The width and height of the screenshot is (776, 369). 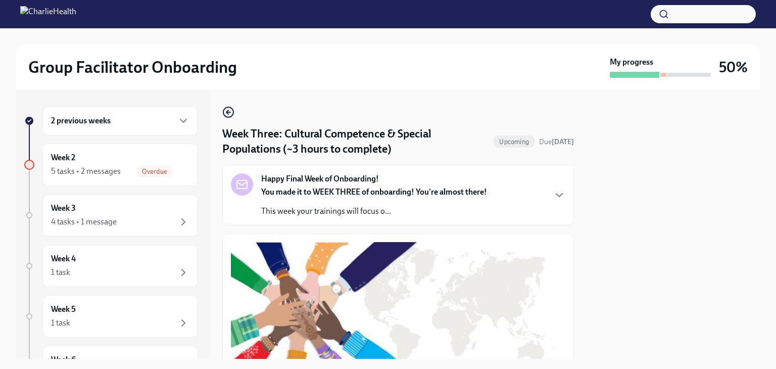 What do you see at coordinates (320, 179) in the screenshot?
I see `strong: Happy Final Week of Onboarding!` at bounding box center [320, 179].